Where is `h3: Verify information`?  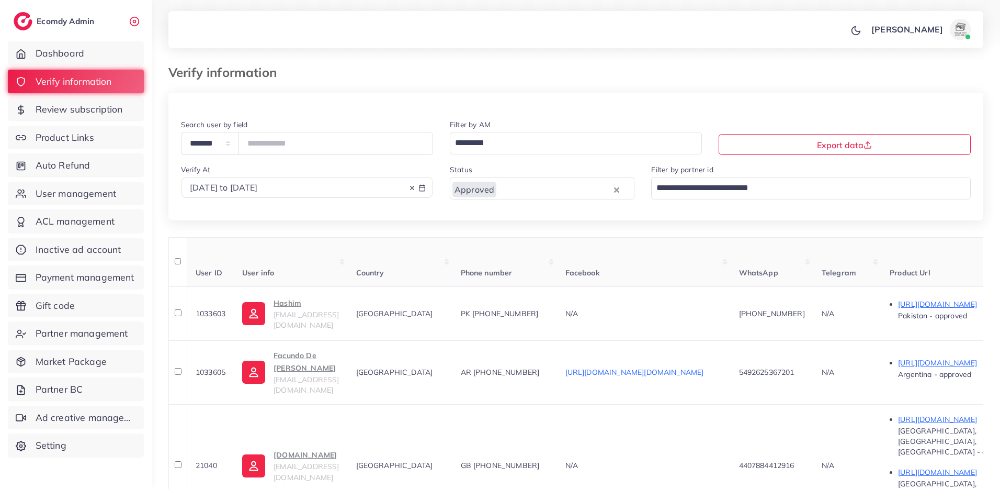
h3: Verify information is located at coordinates (226, 72).